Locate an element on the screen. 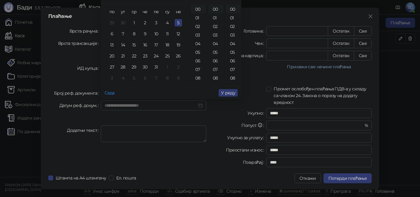 The image size is (420, 197). td: 2025-11-07 is located at coordinates (156, 78).